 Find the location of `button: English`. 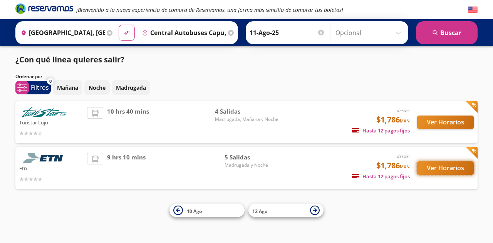

button: English is located at coordinates (472, 10).